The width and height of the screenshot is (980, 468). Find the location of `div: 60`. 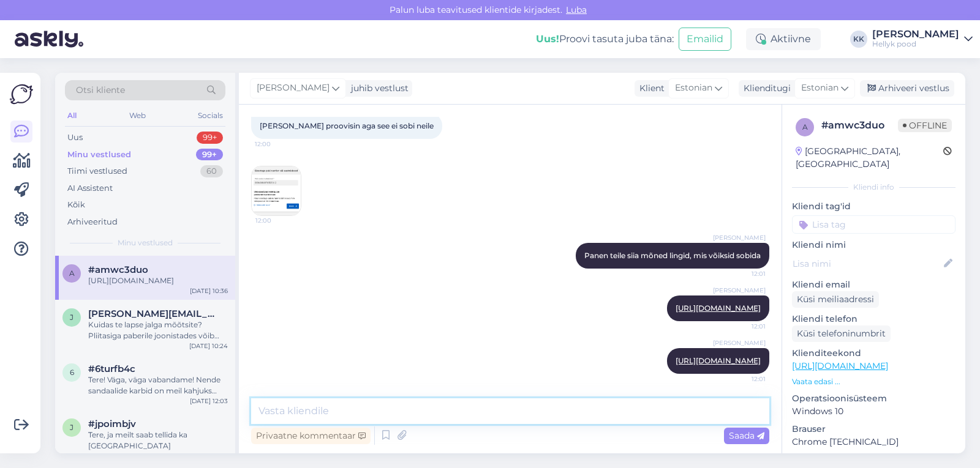

div: 60 is located at coordinates (211, 171).